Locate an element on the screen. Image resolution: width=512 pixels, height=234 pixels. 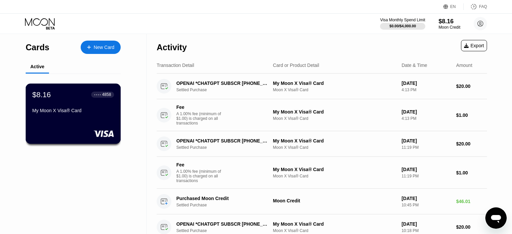
div: Visa Monthly Spend Limit$0.00/$4,000.00 is located at coordinates (402, 24).